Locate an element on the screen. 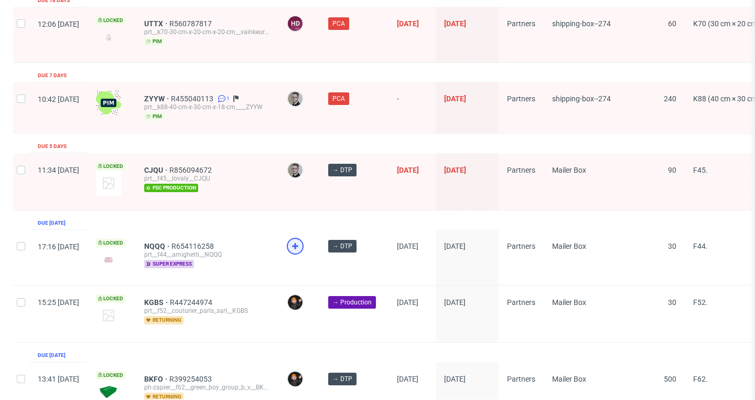 The width and height of the screenshot is (755, 400). div: prt__k88-40-cm-x-30-cm-x-18-cm____ZYYW is located at coordinates (207, 107).